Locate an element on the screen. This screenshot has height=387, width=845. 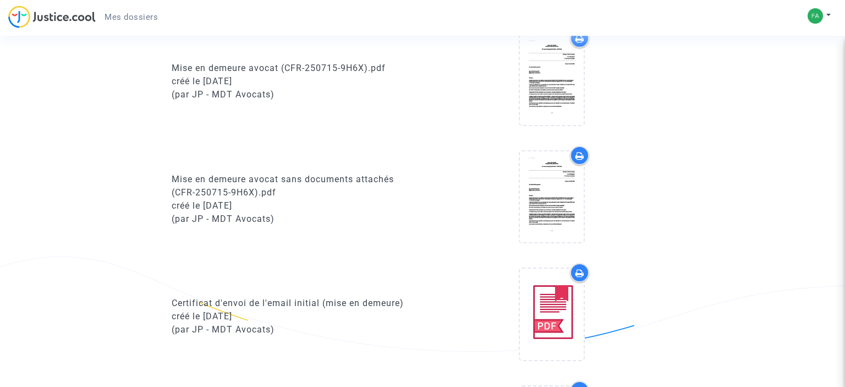
img: jc-logo.svg is located at coordinates (52, 17).